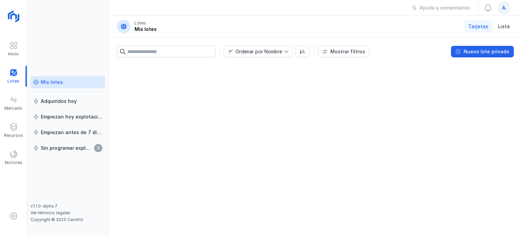  I want to click on span: Tarjetas, so click(478, 27).